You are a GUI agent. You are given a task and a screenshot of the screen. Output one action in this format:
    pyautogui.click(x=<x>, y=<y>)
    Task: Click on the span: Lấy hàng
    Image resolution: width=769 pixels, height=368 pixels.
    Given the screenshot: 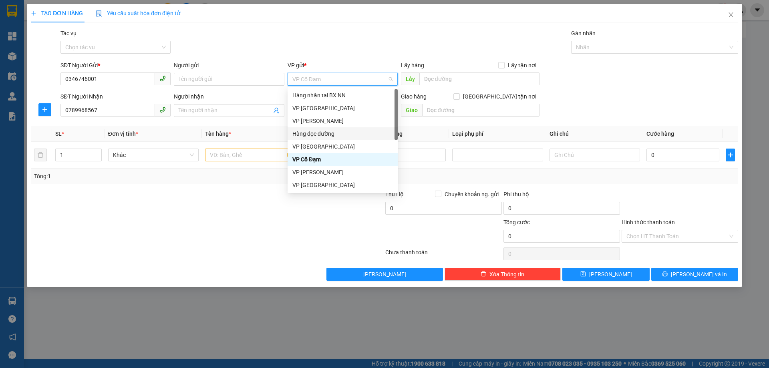 What is the action you would take?
    pyautogui.click(x=412, y=65)
    